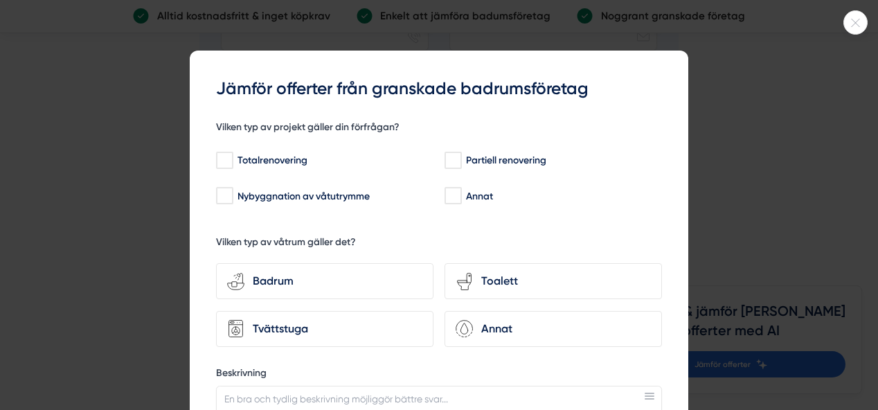  I want to click on input: Partiell renovering, so click(452, 161).